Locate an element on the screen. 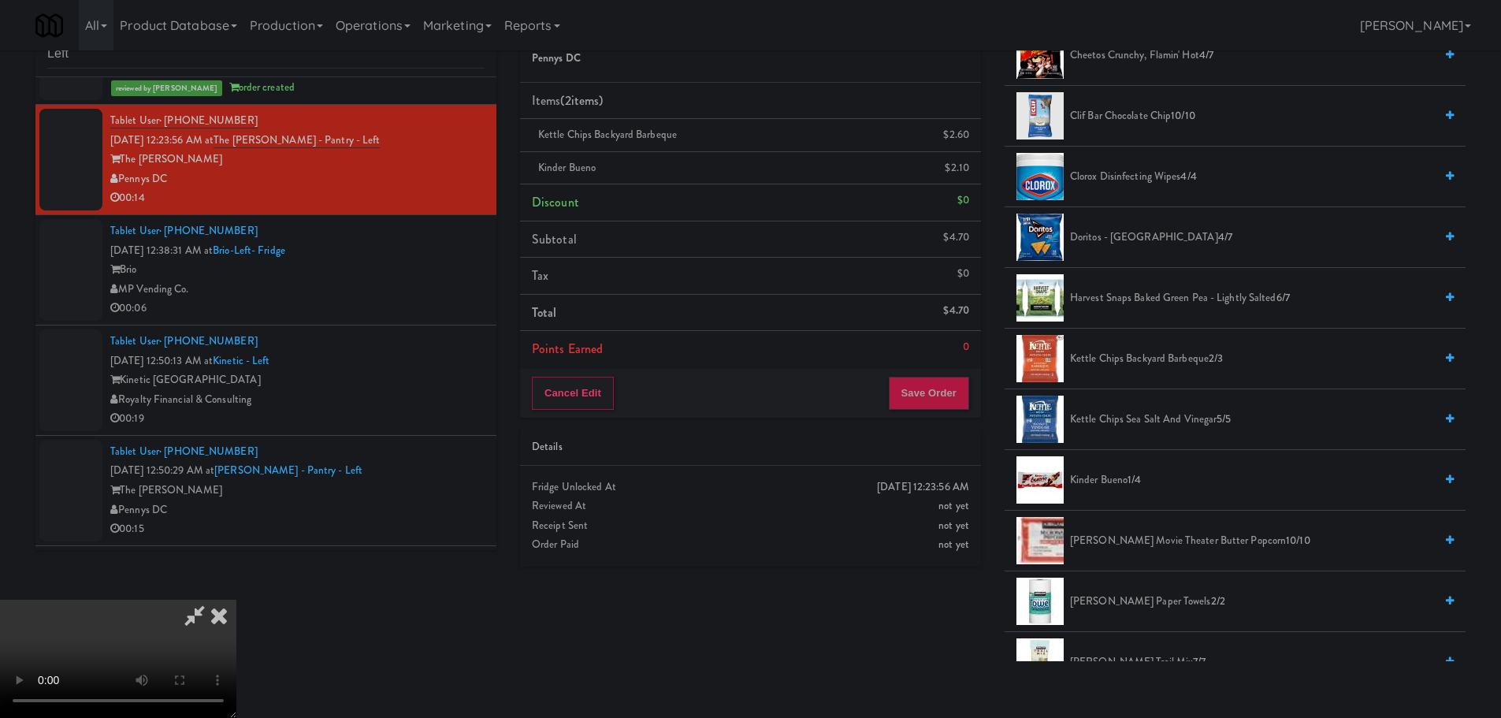  div: 00:15 is located at coordinates (297, 529).